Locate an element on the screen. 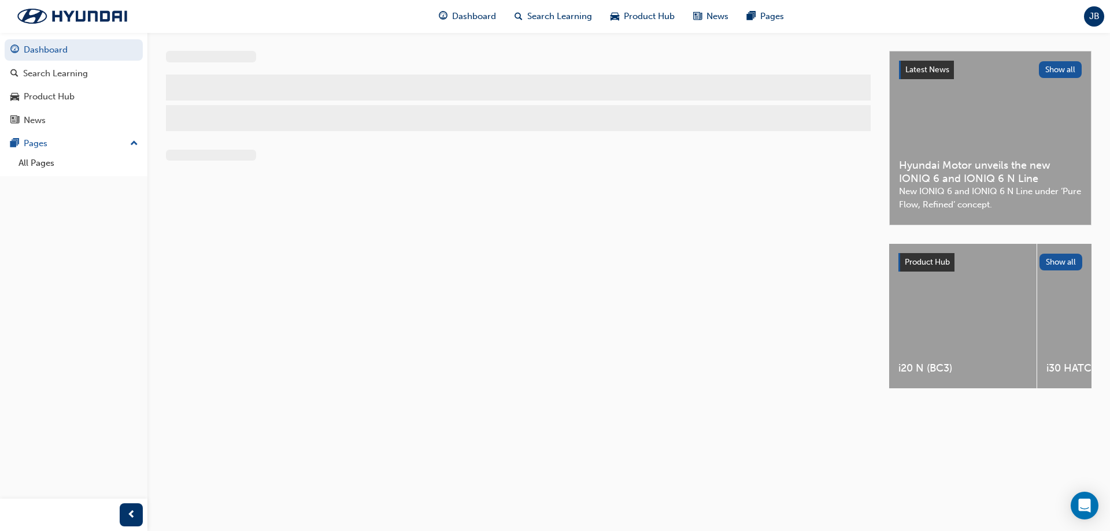  span: Search Learning is located at coordinates (560, 16).